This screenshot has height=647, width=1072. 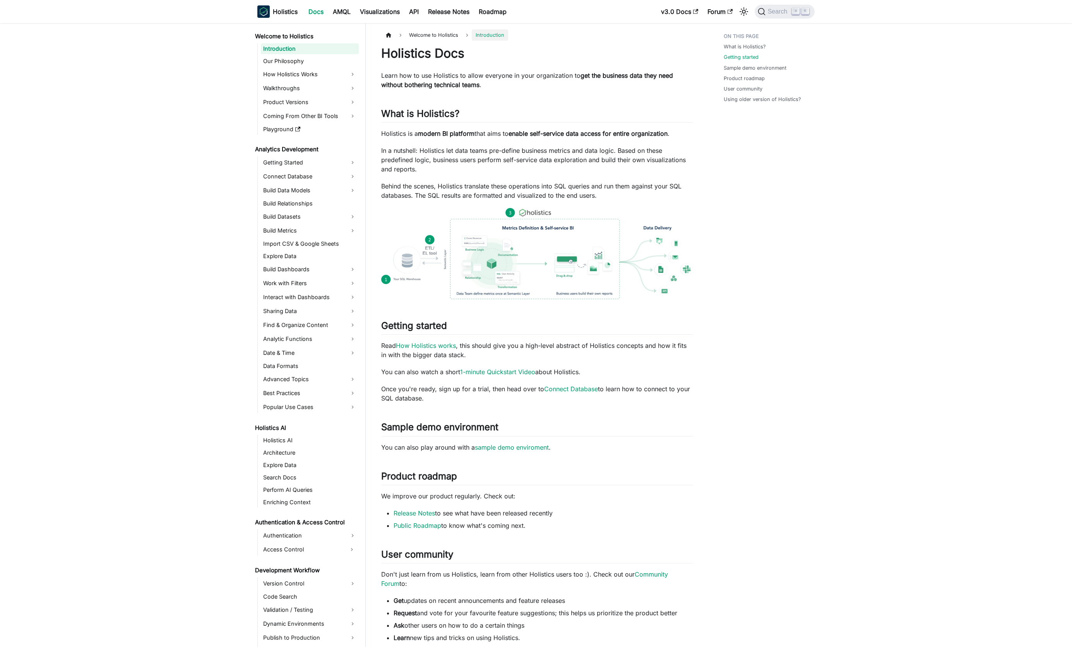 I want to click on a: Sample demo environment, so click(x=755, y=68).